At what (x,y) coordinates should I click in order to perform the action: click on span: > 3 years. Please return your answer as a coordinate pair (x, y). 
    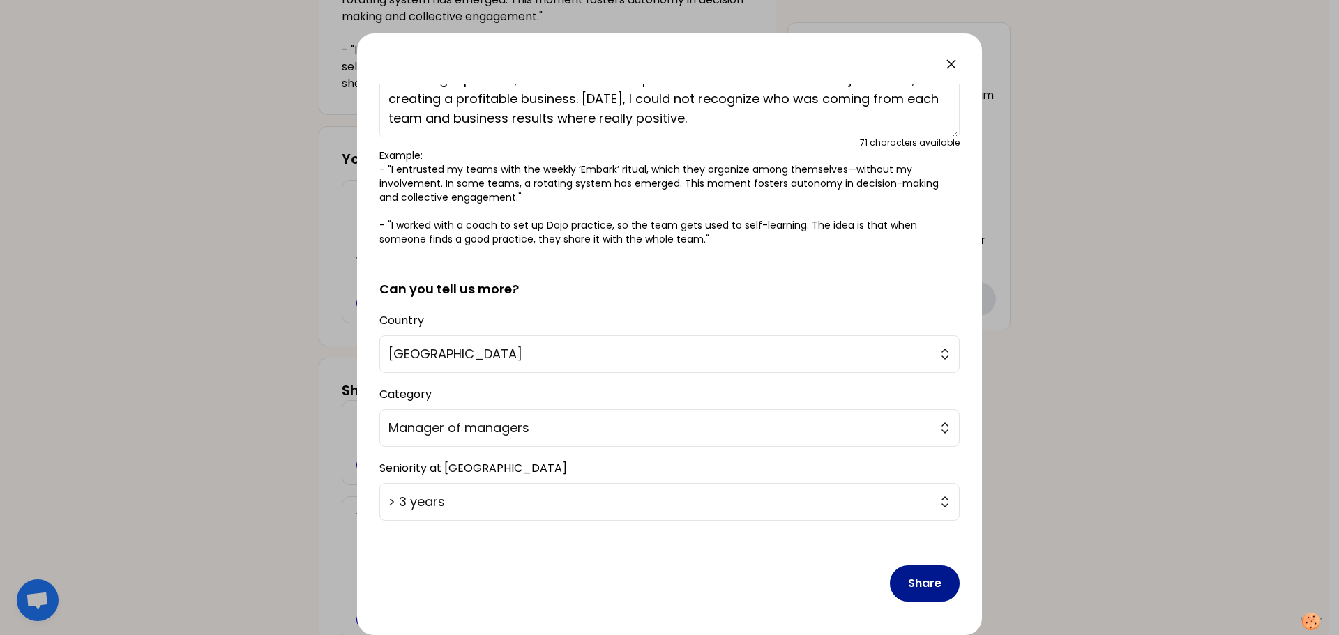
    Looking at the image, I should click on (660, 502).